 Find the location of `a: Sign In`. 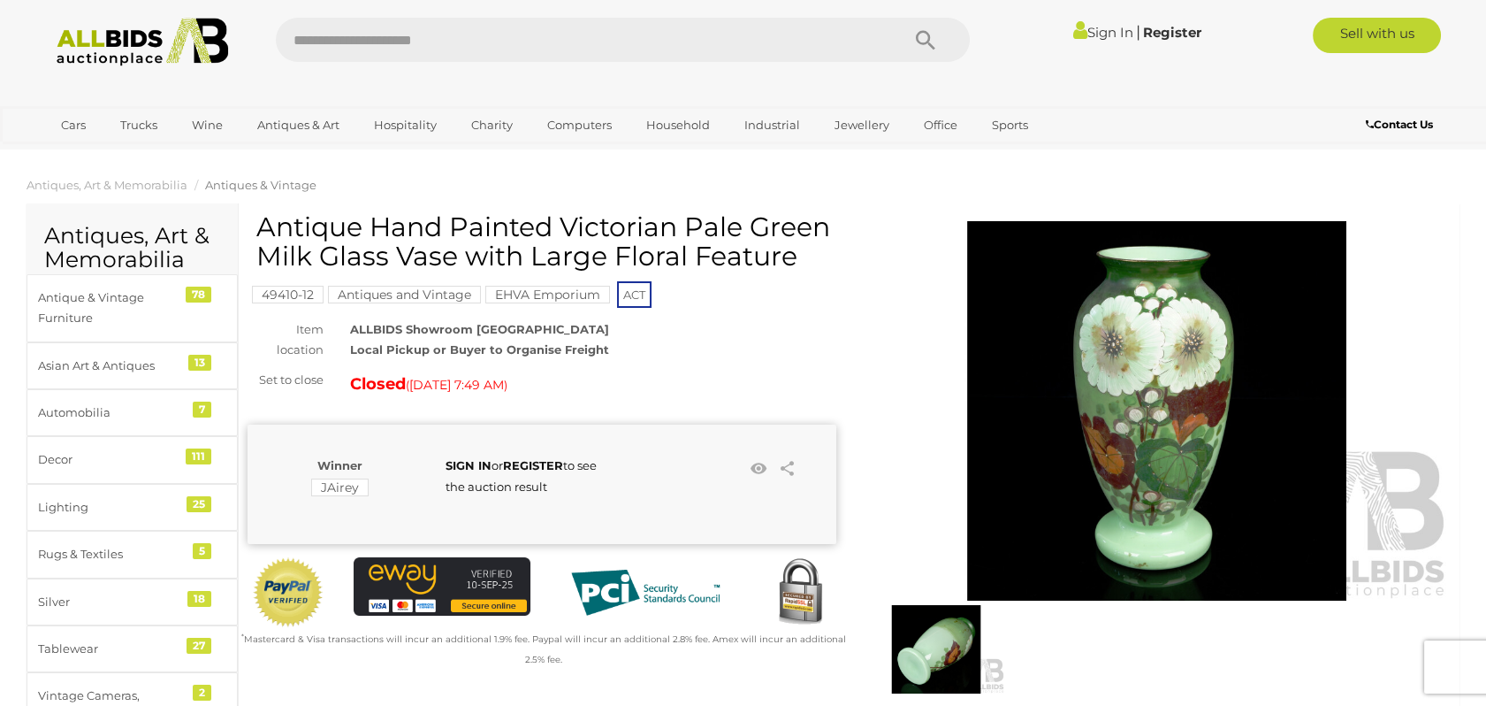

a: Sign In is located at coordinates (1103, 32).